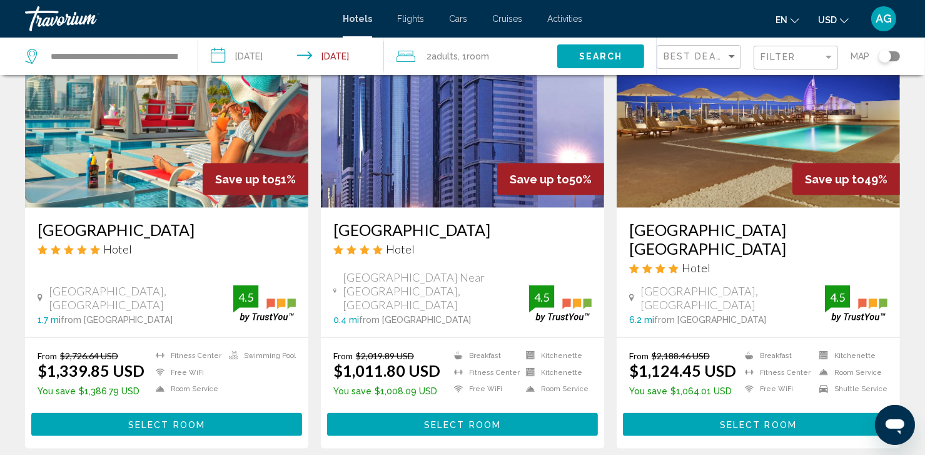  I want to click on button: User Menu, so click(884, 19).